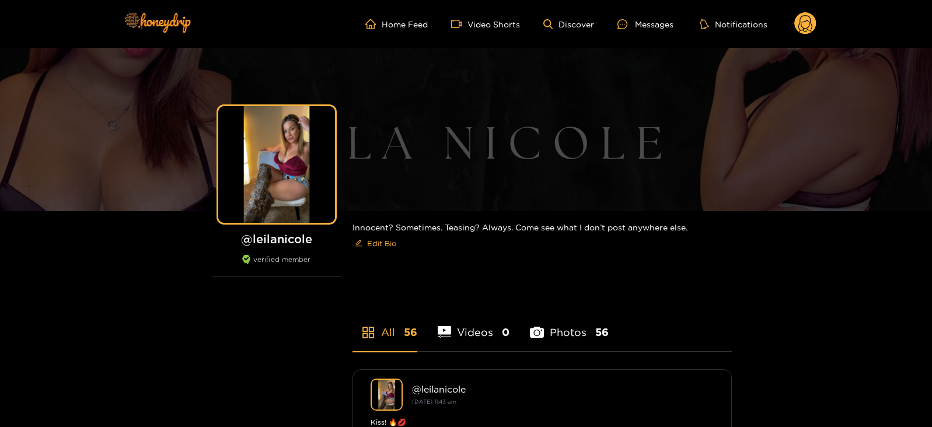 This screenshot has height=427, width=932. What do you see at coordinates (368, 333) in the screenshot?
I see `span: appstore` at bounding box center [368, 333].